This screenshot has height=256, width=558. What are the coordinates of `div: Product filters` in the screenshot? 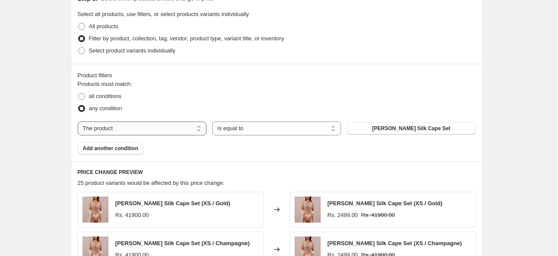 It's located at (277, 76).